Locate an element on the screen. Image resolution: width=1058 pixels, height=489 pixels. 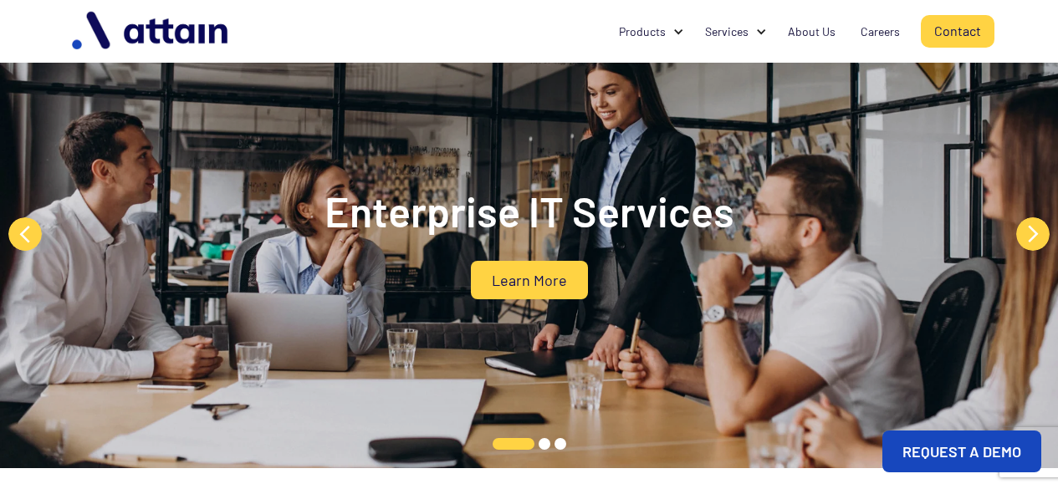
button: 2 of 3 is located at coordinates (544, 444).